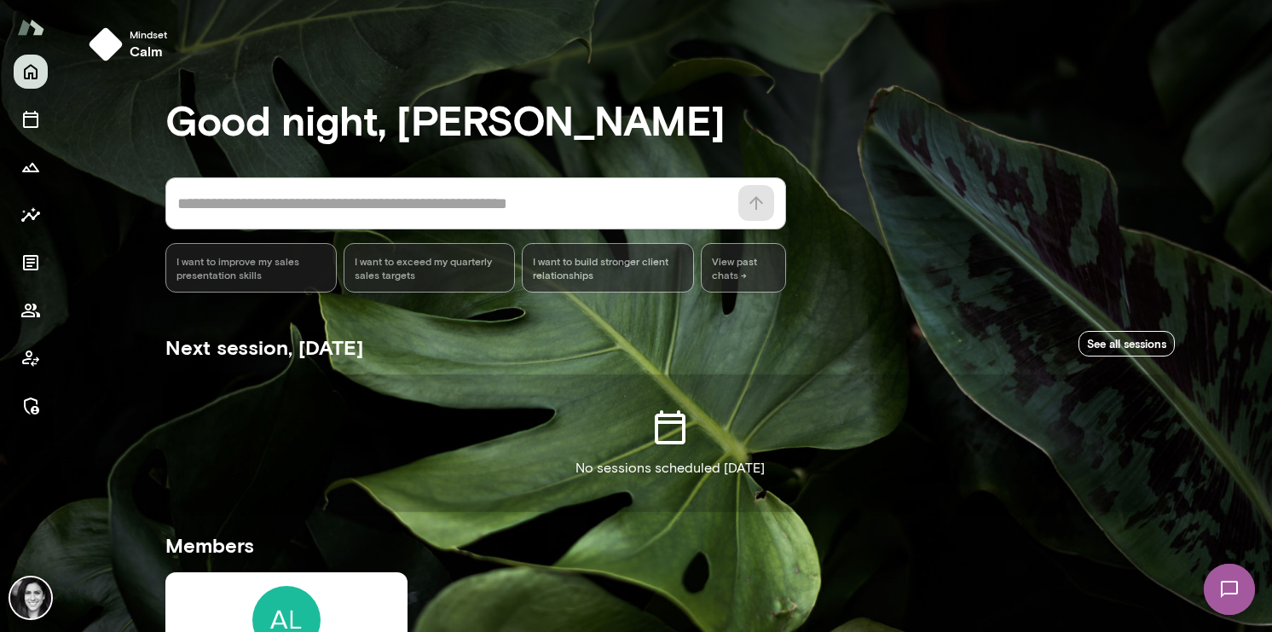 Image resolution: width=1272 pixels, height=632 pixels. What do you see at coordinates (131, 44) in the screenshot?
I see `button: Mindsetcalm` at bounding box center [131, 44].